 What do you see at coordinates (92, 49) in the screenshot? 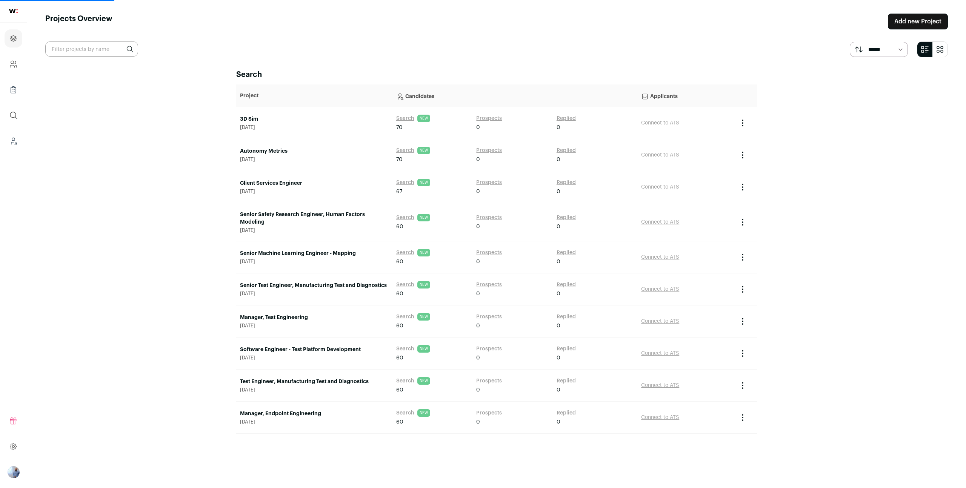
I see `input: Filter projects by name` at bounding box center [92, 49].